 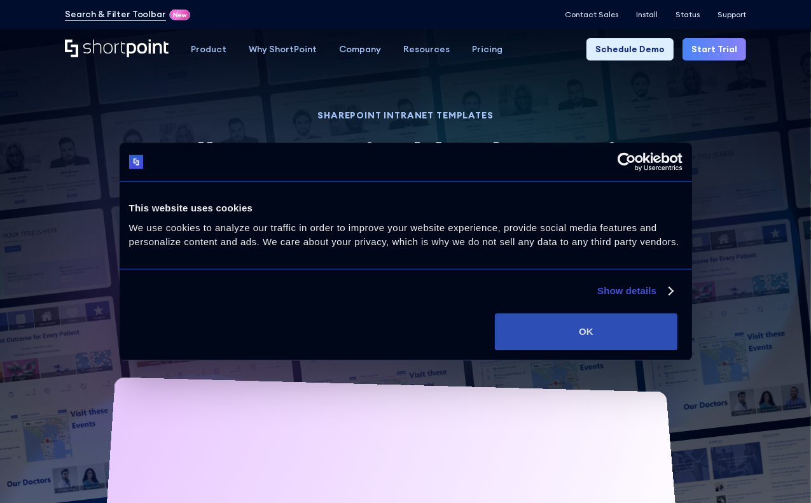 What do you see at coordinates (404, 235) in the screenshot?
I see `span: We use cookies to analyze our traffic in order to improve your website experience, provide social...` at bounding box center [404, 235].